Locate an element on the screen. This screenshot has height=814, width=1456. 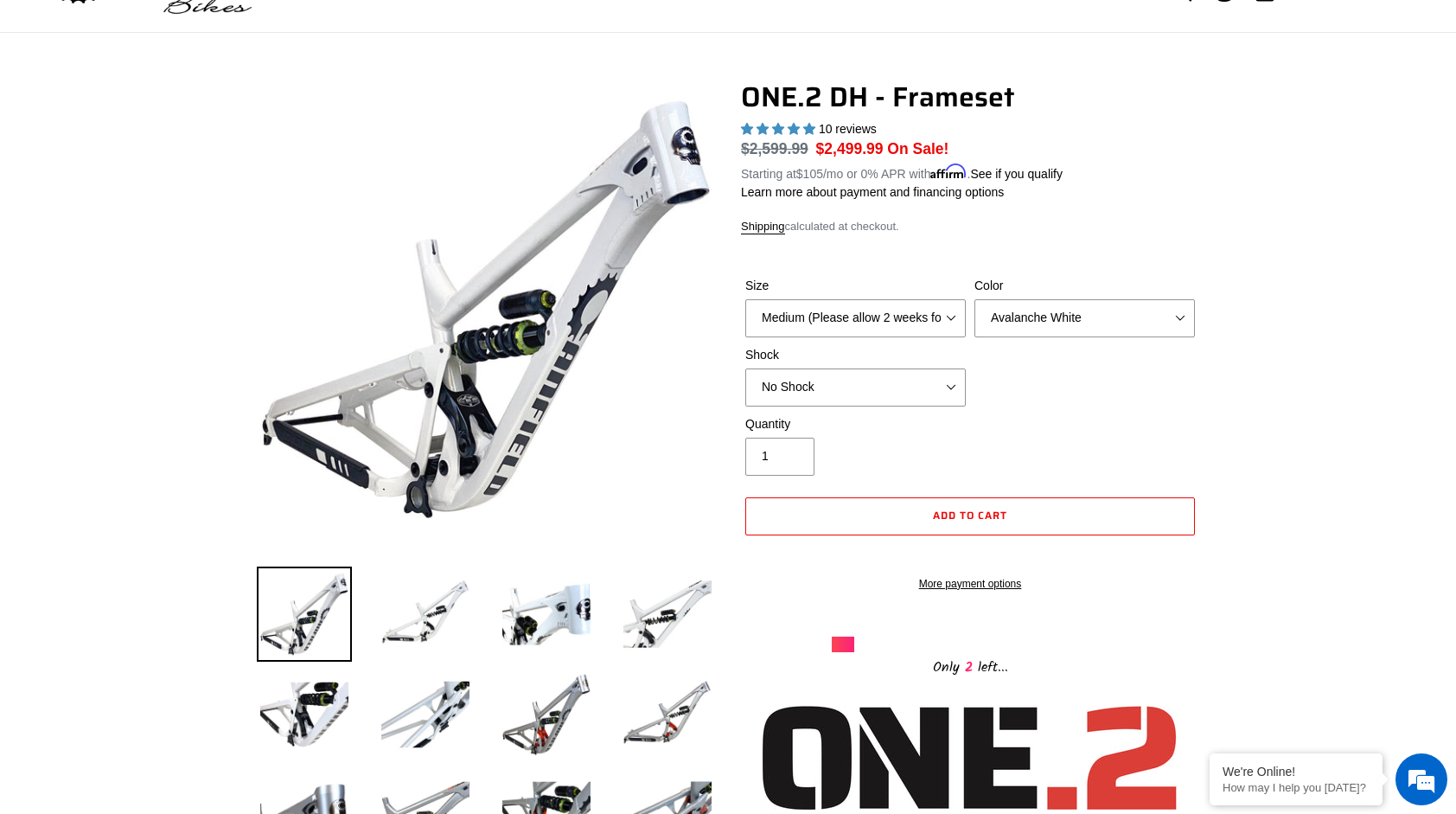
p: Starting at /mo or 0% APR with . is located at coordinates (902, 172).